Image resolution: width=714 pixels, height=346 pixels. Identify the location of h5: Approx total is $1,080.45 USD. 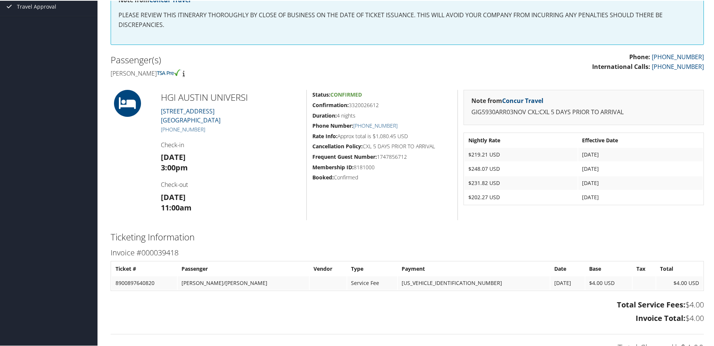
(382, 136).